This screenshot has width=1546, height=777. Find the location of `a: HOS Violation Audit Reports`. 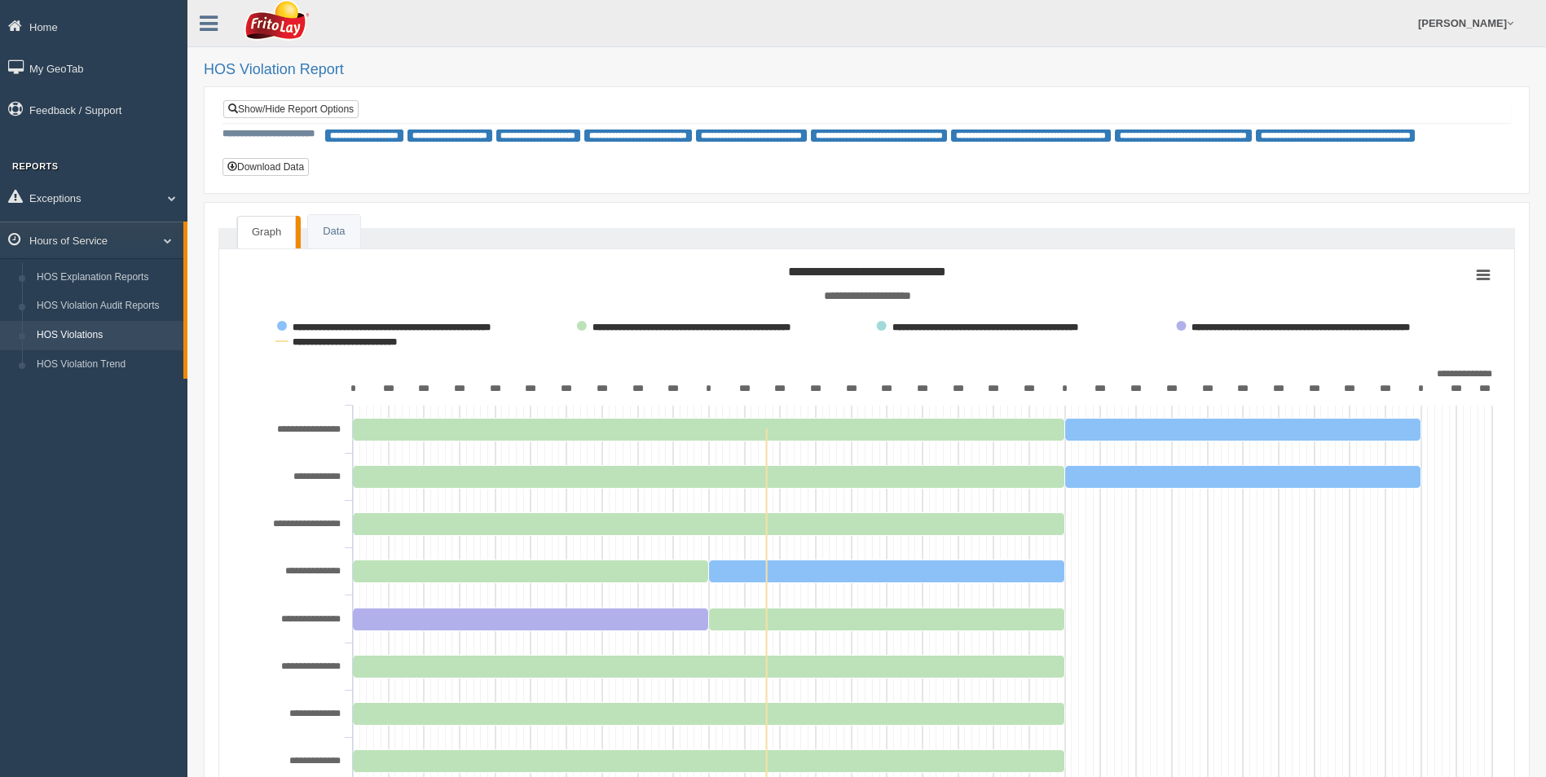

a: HOS Violation Audit Reports is located at coordinates (106, 306).